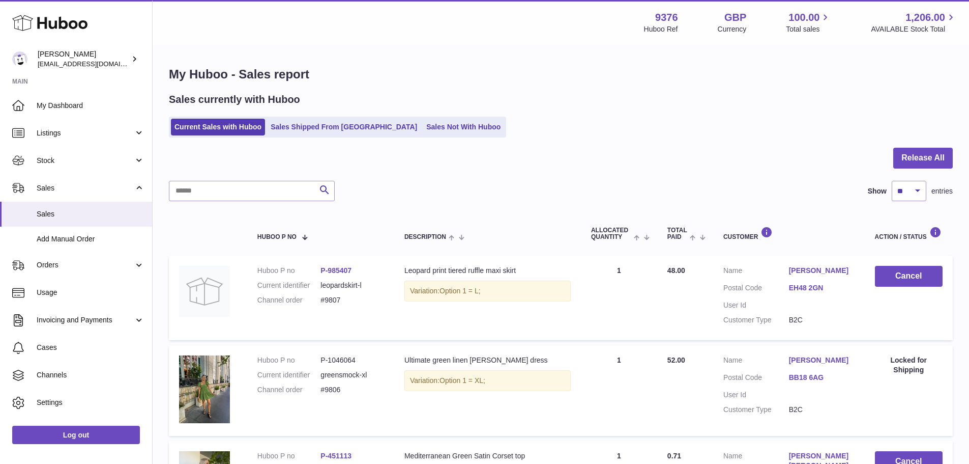 The width and height of the screenshot is (969, 464). What do you see at coordinates (909, 365) in the screenshot?
I see `div: Locked for Shipping` at bounding box center [909, 365].